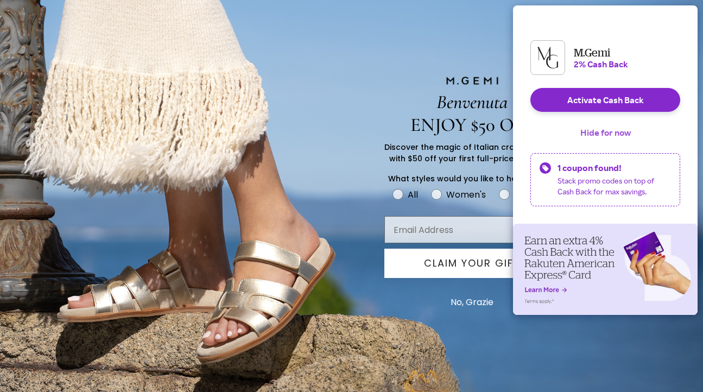 The image size is (703, 392). Describe the element at coordinates (472, 263) in the screenshot. I see `button: CLAIM YOUR GIFT` at that location.